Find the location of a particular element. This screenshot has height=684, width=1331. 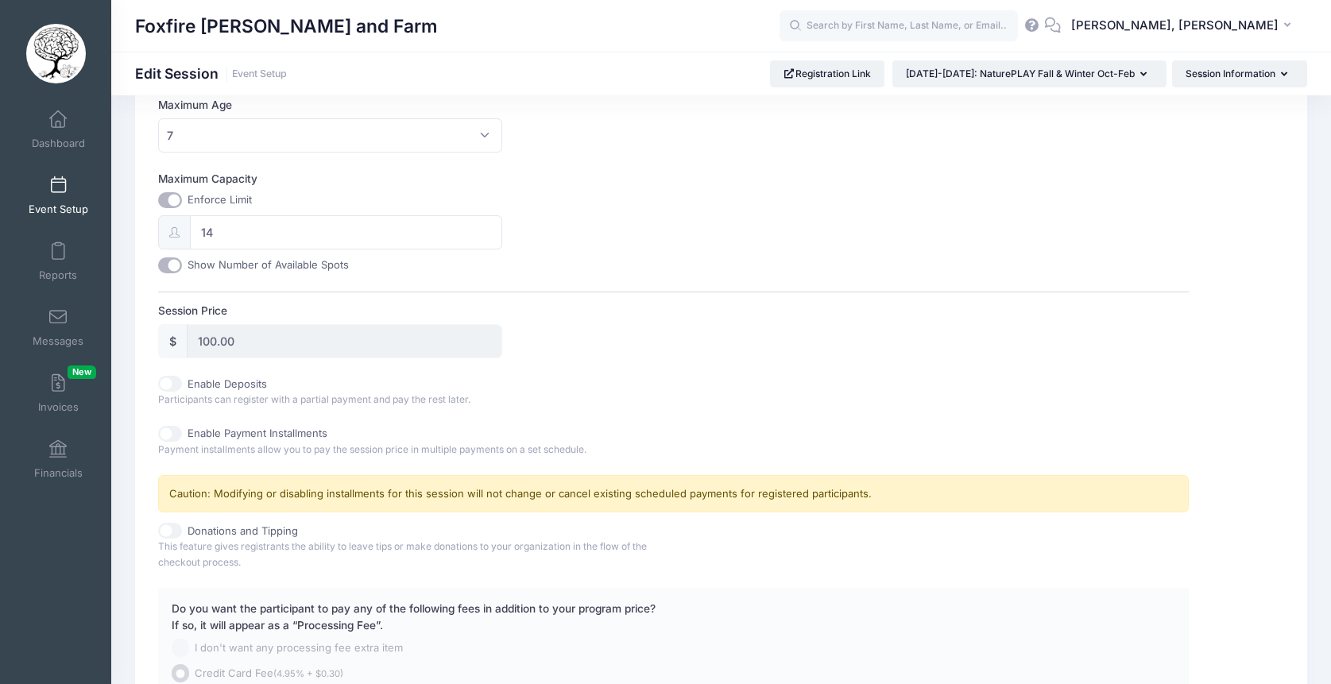

label: Maximum Age is located at coordinates (416, 105).